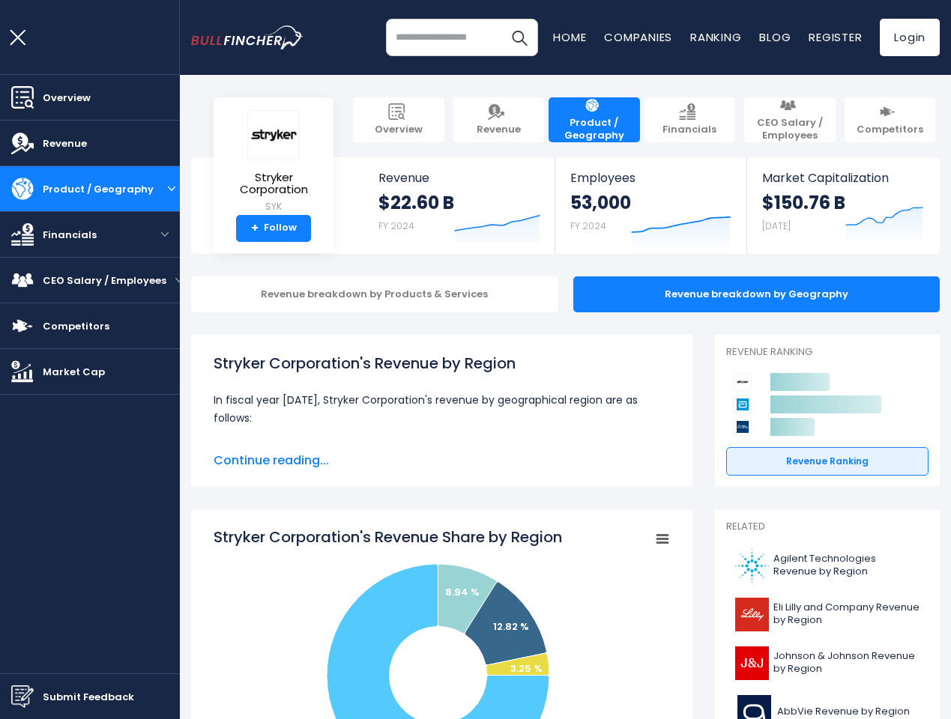  What do you see at coordinates (399, 120) in the screenshot?
I see `a: Overview` at bounding box center [399, 120].